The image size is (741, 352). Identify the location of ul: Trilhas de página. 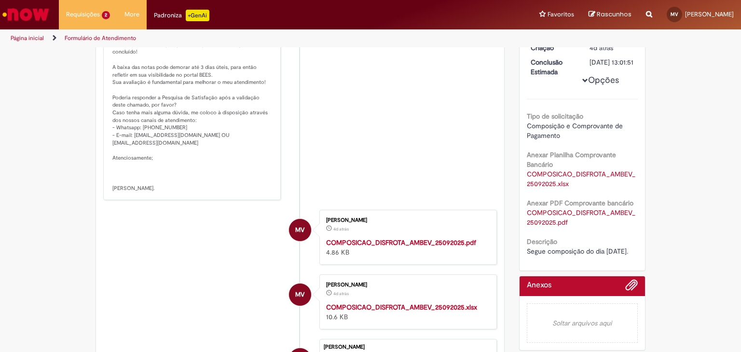
(247, 38).